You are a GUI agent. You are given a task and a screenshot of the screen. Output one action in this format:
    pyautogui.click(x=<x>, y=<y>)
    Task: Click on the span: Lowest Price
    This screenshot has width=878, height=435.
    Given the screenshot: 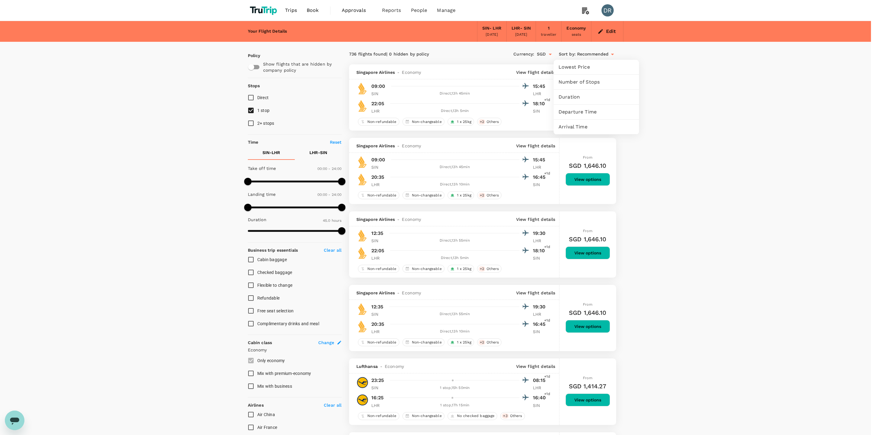 What is the action you would take?
    pyautogui.click(x=596, y=67)
    